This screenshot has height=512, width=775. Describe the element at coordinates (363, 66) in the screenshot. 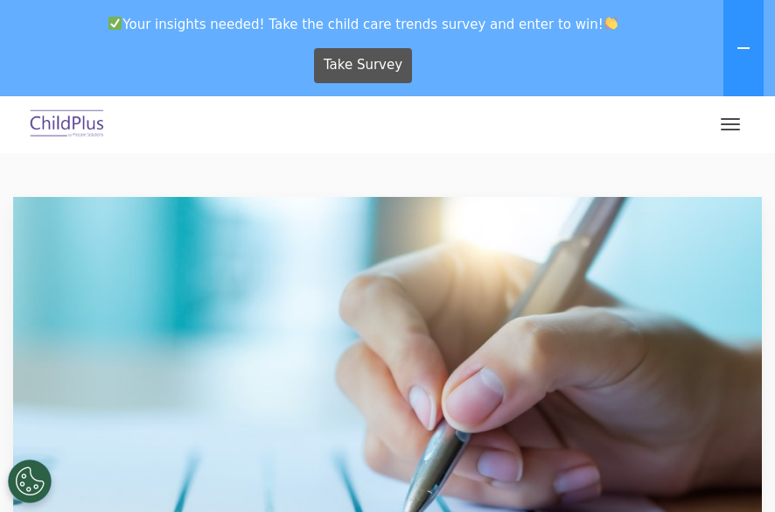

I see `a: Take Survey` at that location.